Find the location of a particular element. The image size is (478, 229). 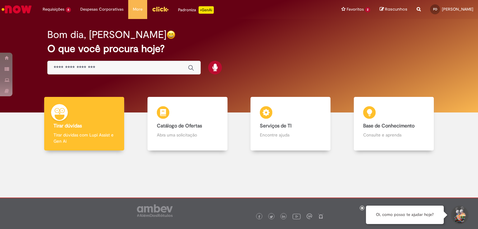

span: Favoritos is located at coordinates (355, 9).